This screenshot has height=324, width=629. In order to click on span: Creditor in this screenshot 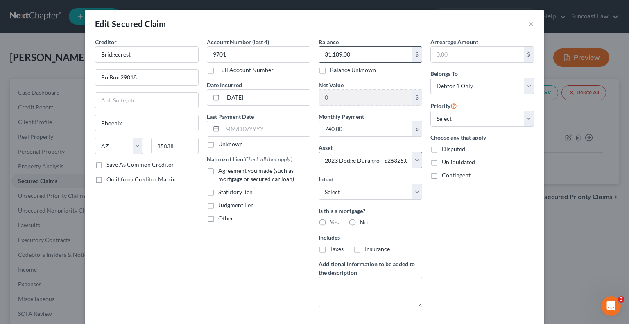, I will do `click(106, 42)`.